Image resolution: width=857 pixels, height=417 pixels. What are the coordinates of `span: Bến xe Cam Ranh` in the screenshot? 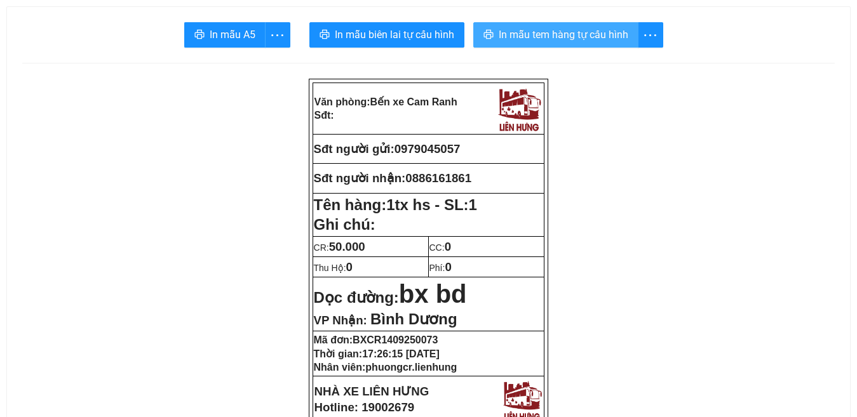 It's located at (413, 102).